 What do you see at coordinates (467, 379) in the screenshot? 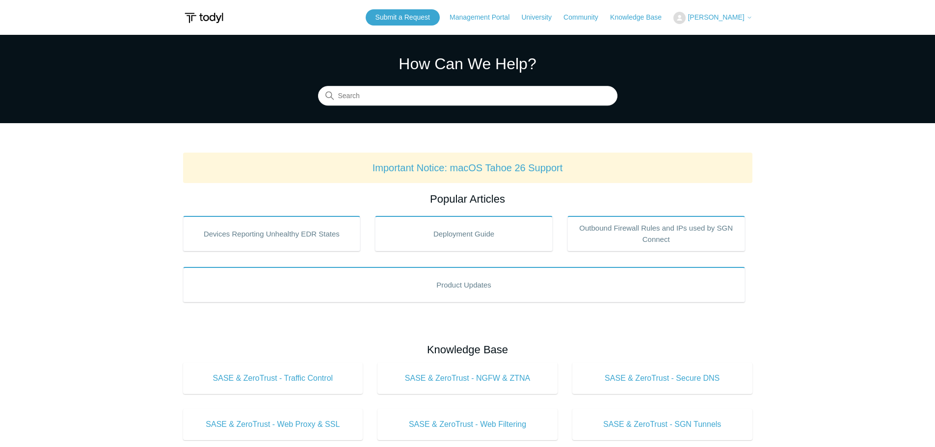
I see `span: SASE & ZeroTrust - NGFW & ZTNA` at bounding box center [467, 379].